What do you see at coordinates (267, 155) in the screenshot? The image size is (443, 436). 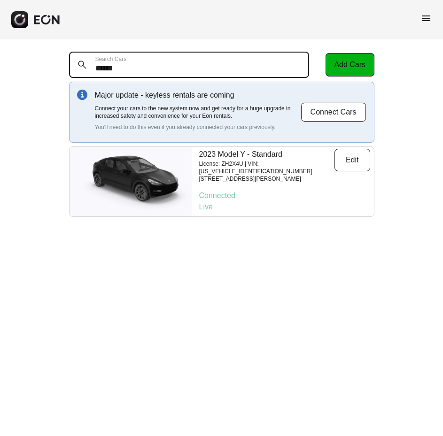 I see `p: 2023 Model Y - Standard` at bounding box center [267, 155].